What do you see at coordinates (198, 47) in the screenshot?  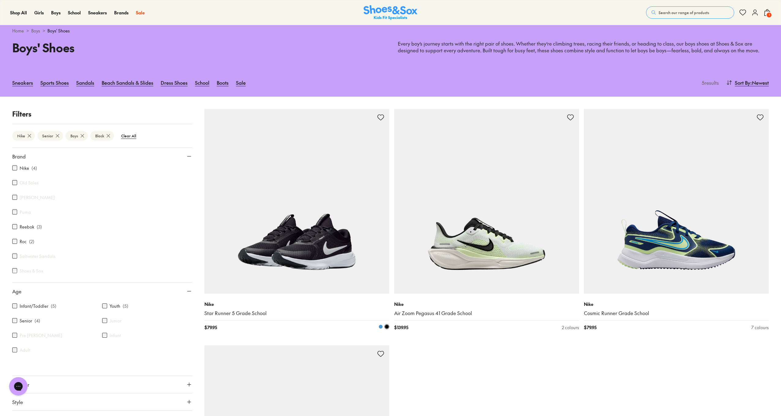 I see `h1: Boys' Shoes` at bounding box center [198, 47].